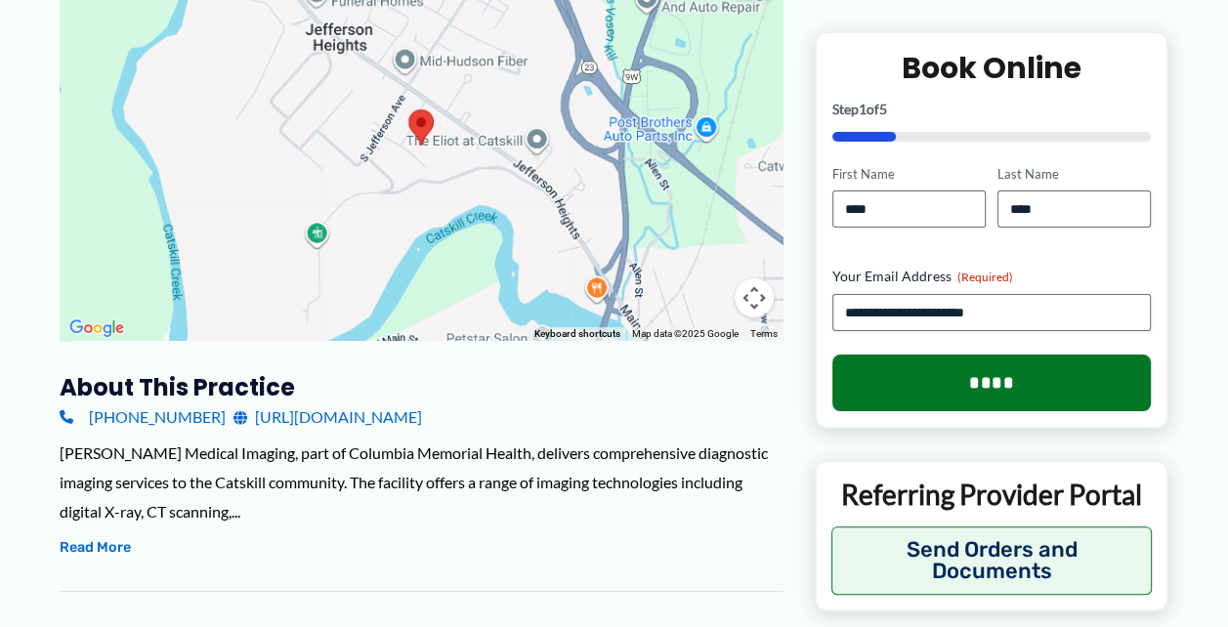 Image resolution: width=1228 pixels, height=627 pixels. I want to click on img: Google, so click(97, 328).